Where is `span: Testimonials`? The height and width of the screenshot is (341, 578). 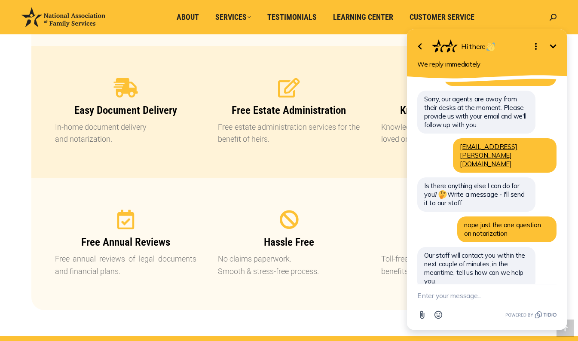 span: Testimonials is located at coordinates (292, 17).